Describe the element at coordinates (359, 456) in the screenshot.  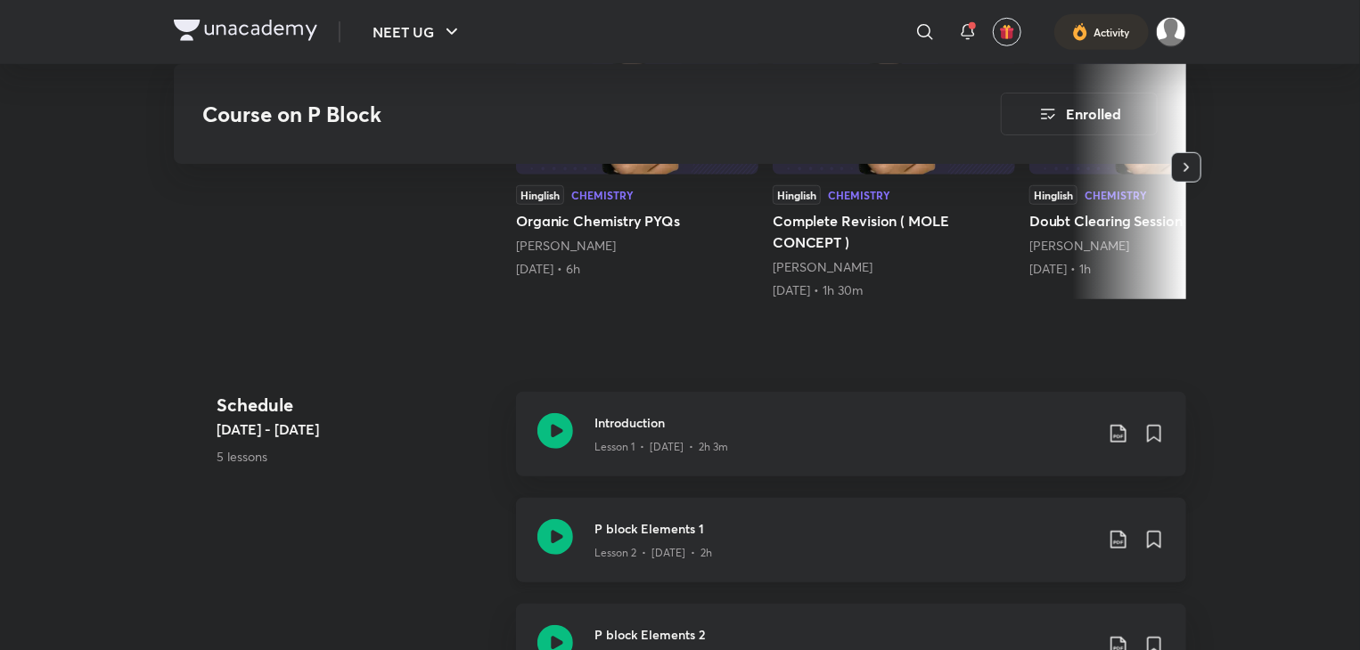
I see `p: 5 lessons` at that location.